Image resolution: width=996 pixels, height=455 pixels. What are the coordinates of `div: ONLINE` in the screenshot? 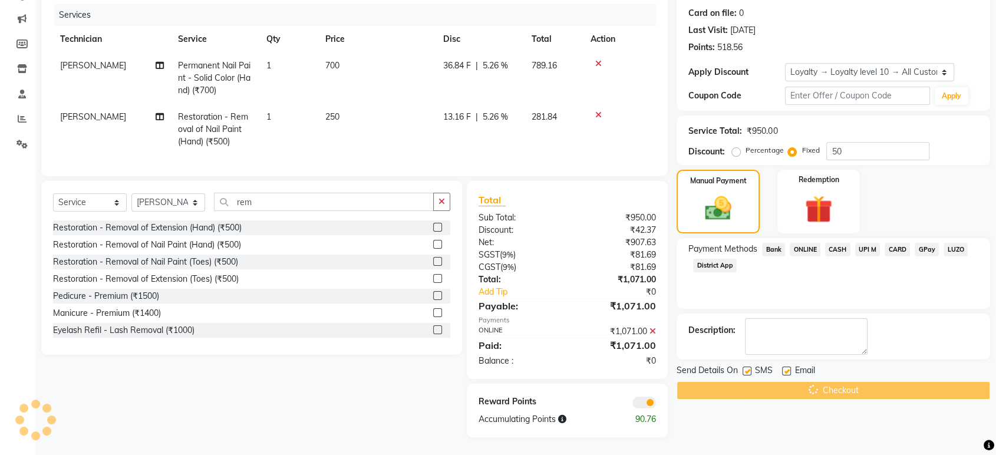 It's located at (519, 331).